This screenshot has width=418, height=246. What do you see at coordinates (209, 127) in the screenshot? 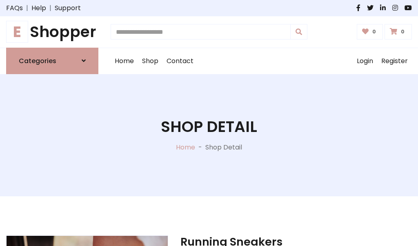
I see `h1: Shop Detail` at bounding box center [209, 127].